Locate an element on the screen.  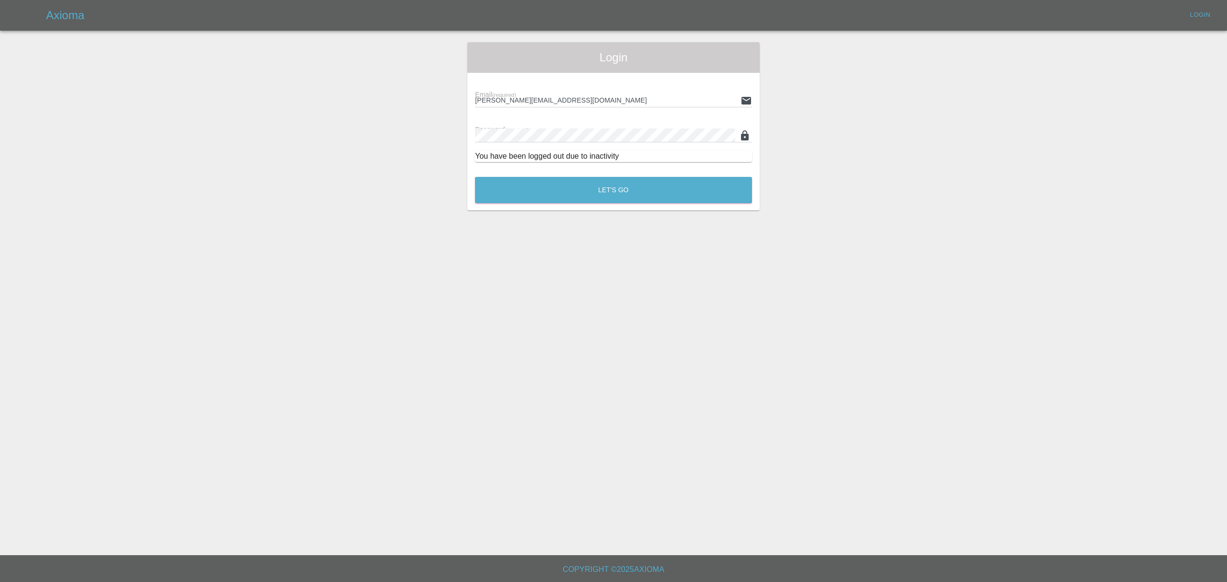
span: Login is located at coordinates (613, 58).